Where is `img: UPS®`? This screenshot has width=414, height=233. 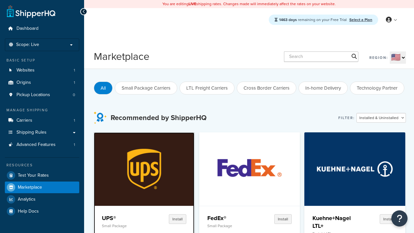 img: UPS® is located at coordinates (144, 169).